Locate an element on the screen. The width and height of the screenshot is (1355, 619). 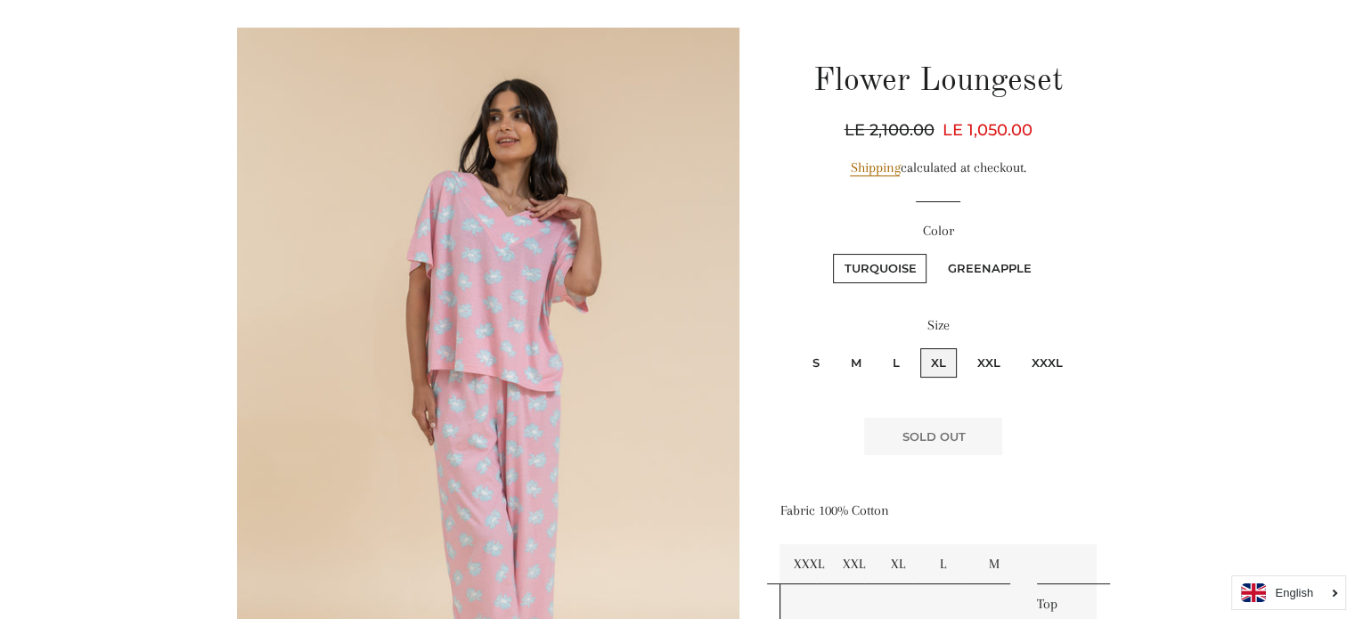
td: XXXL is located at coordinates (805, 564).